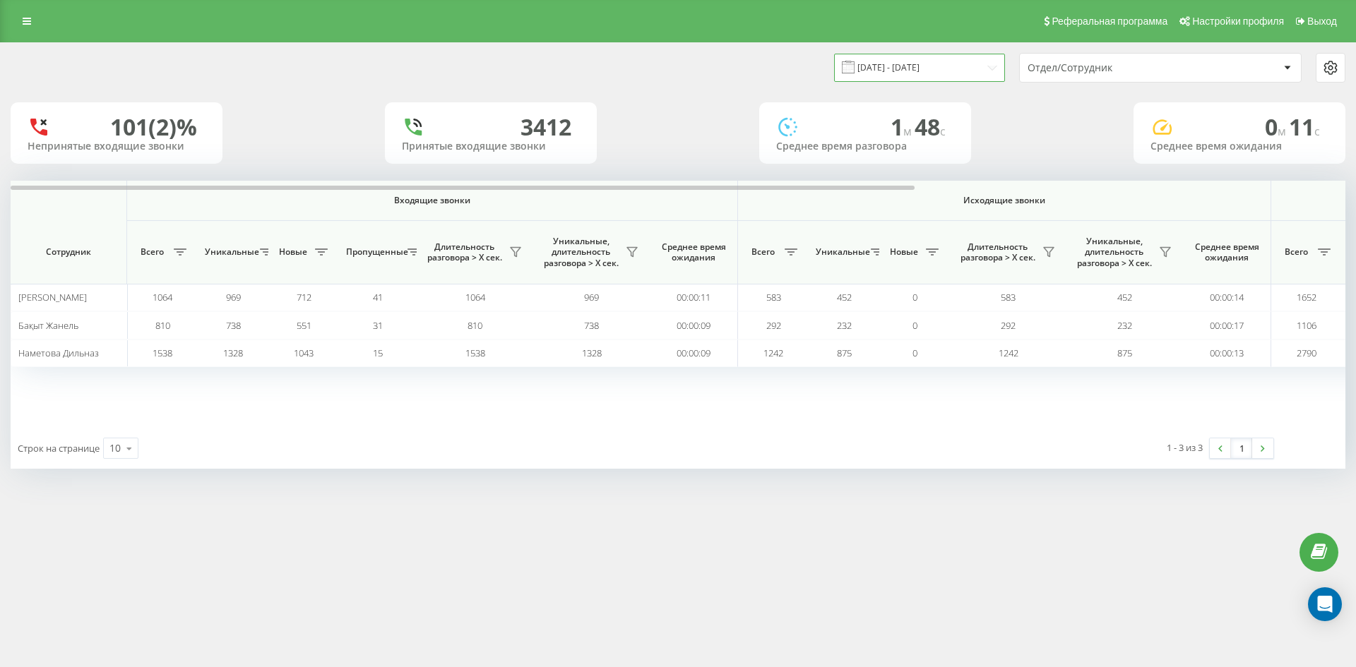 The height and width of the screenshot is (667, 1356). Describe the element at coordinates (1004, 201) in the screenshot. I see `span: Исходящие звонки` at that location.